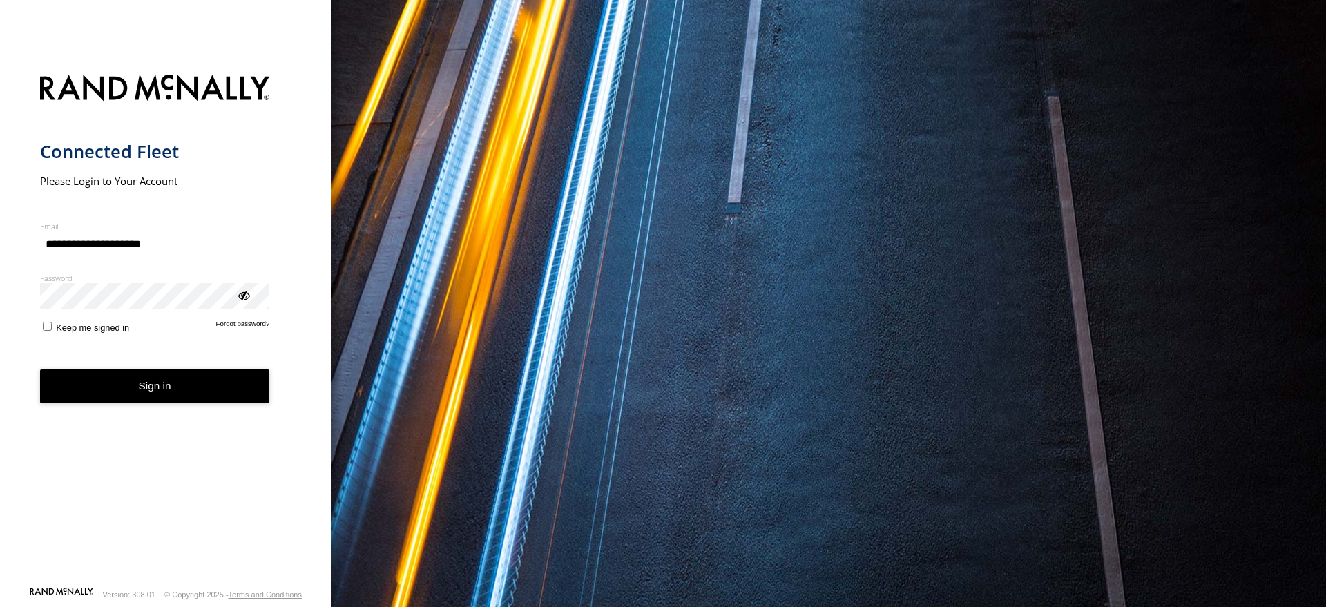 This screenshot has height=607, width=1326. I want to click on div: © Copyright 2025 -, so click(233, 595).